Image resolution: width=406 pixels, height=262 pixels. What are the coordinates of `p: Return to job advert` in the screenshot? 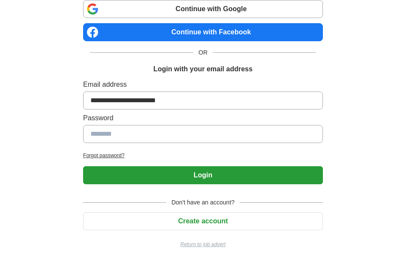 It's located at (203, 245).